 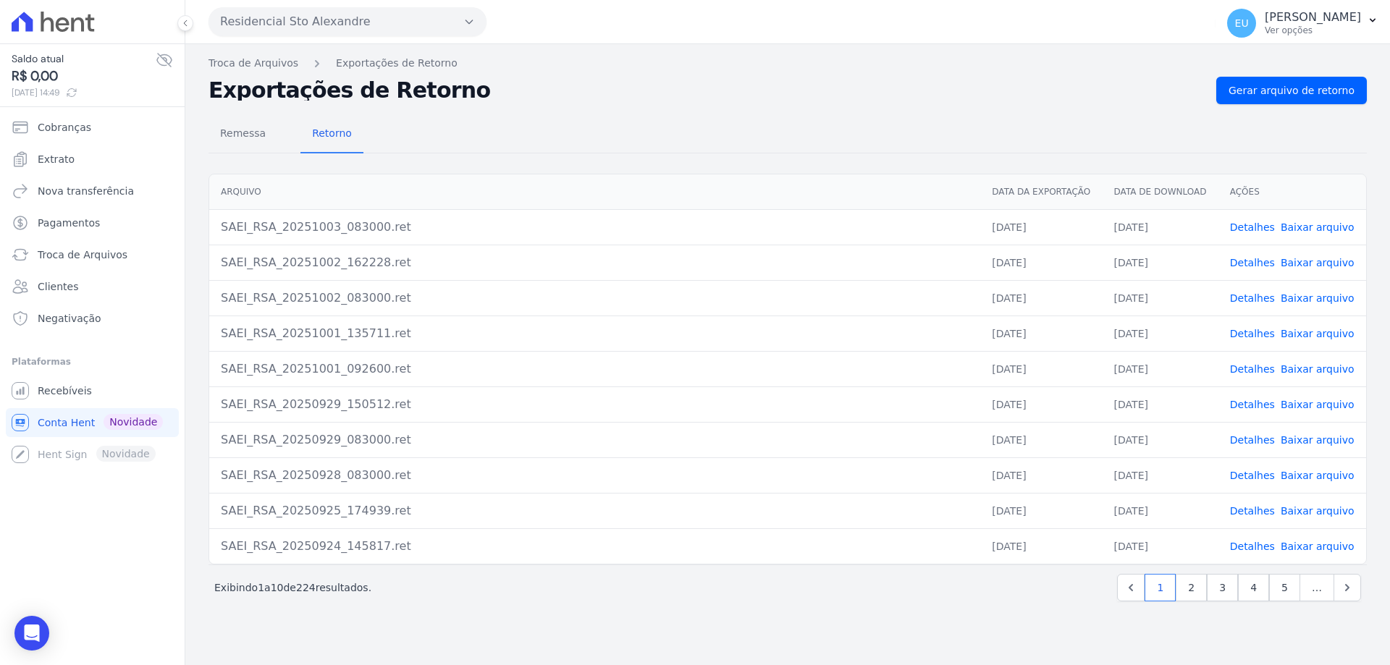 What do you see at coordinates (1291, 90) in the screenshot?
I see `span: Gerar arquivo de retorno` at bounding box center [1291, 90].